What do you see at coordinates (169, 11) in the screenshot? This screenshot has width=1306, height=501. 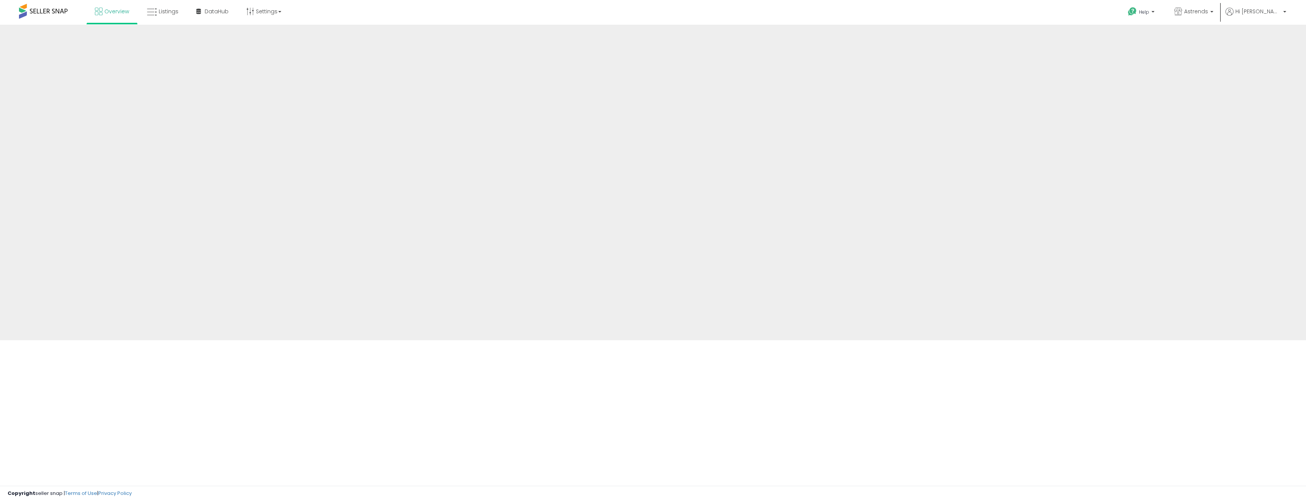 I see `span: Listings` at bounding box center [169, 11].